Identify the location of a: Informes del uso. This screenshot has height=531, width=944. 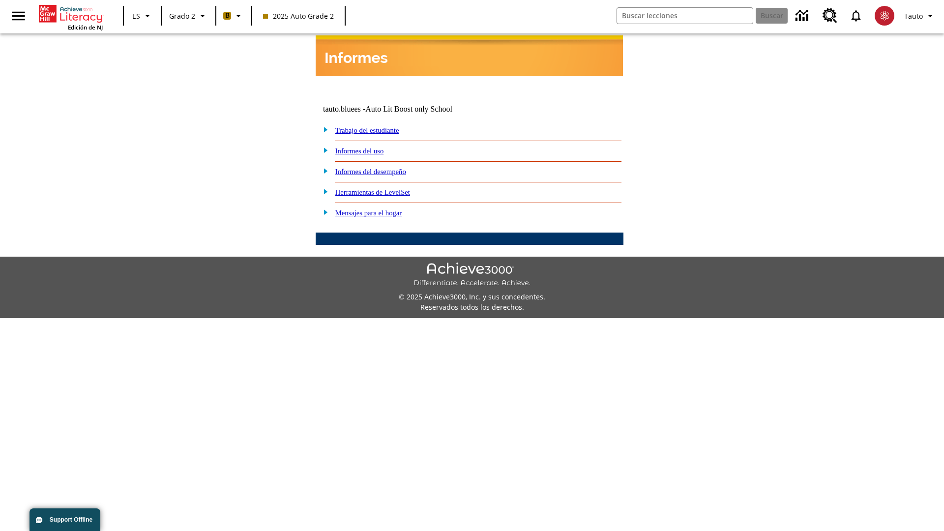
(359, 151).